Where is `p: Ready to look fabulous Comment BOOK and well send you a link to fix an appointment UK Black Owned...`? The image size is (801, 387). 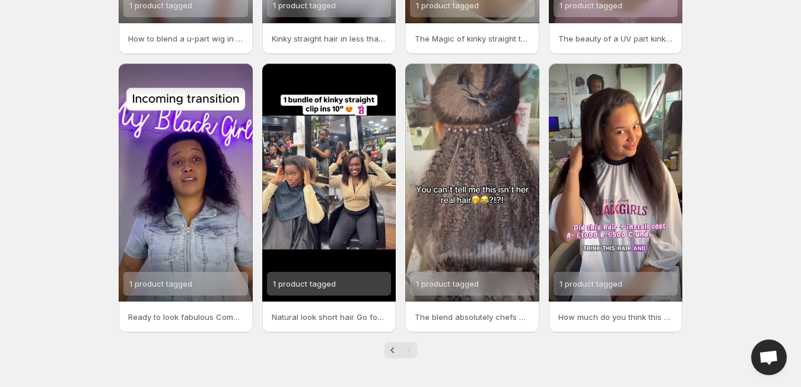
p: Ready to look fabulous Comment BOOK and well send you a link to fix an appointment UK Black Owned... is located at coordinates (186, 317).